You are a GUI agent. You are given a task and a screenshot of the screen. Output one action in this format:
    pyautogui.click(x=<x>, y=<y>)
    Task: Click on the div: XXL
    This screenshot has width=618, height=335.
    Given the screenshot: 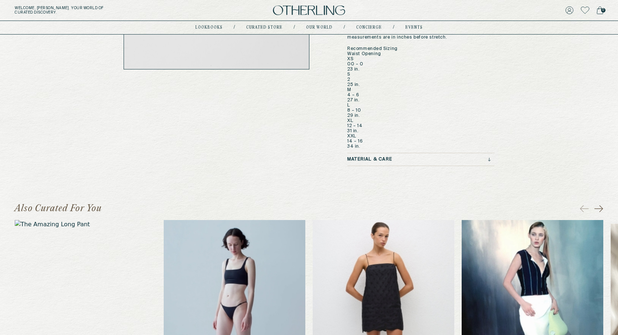 What is the action you would take?
    pyautogui.click(x=372, y=136)
    